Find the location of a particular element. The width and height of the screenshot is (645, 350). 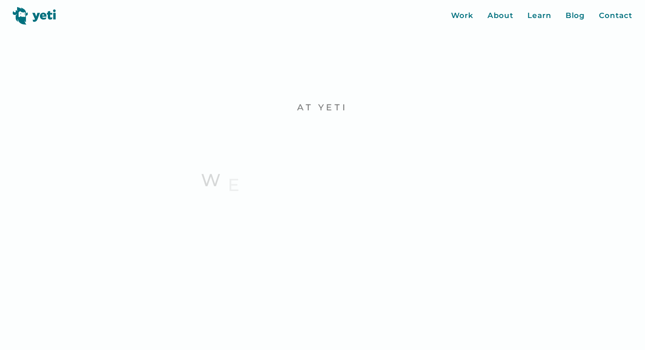

a: About is located at coordinates (500, 16).